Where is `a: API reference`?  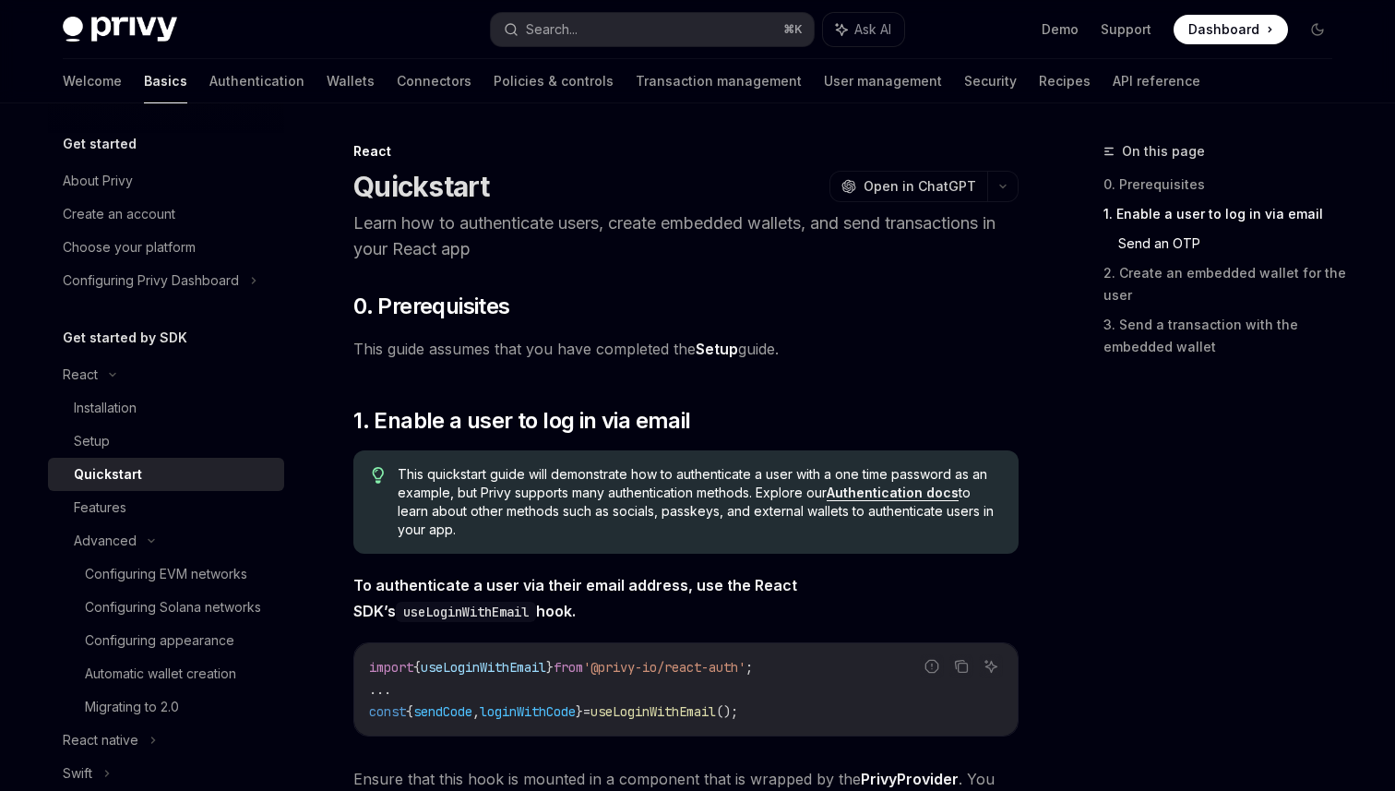 a: API reference is located at coordinates (1156, 81).